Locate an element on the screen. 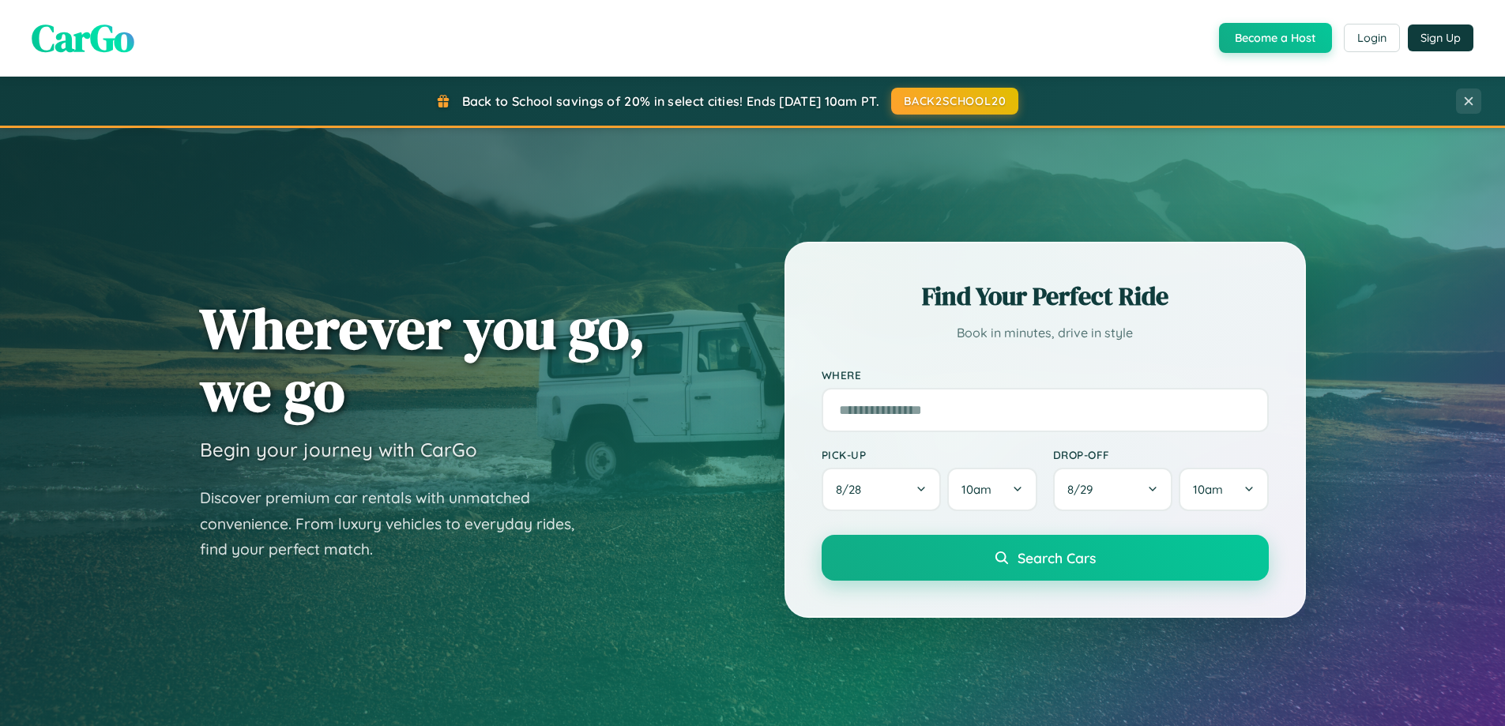 The image size is (1505, 726). span: 8 / 29 is located at coordinates (1084, 489).